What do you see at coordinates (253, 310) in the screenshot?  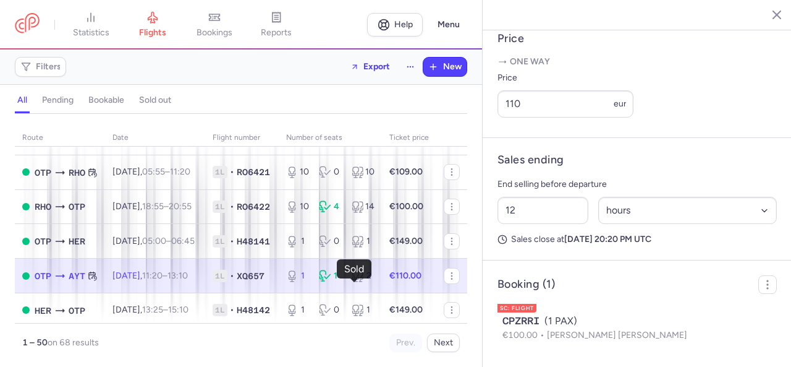 I see `span: H48142` at bounding box center [253, 310].